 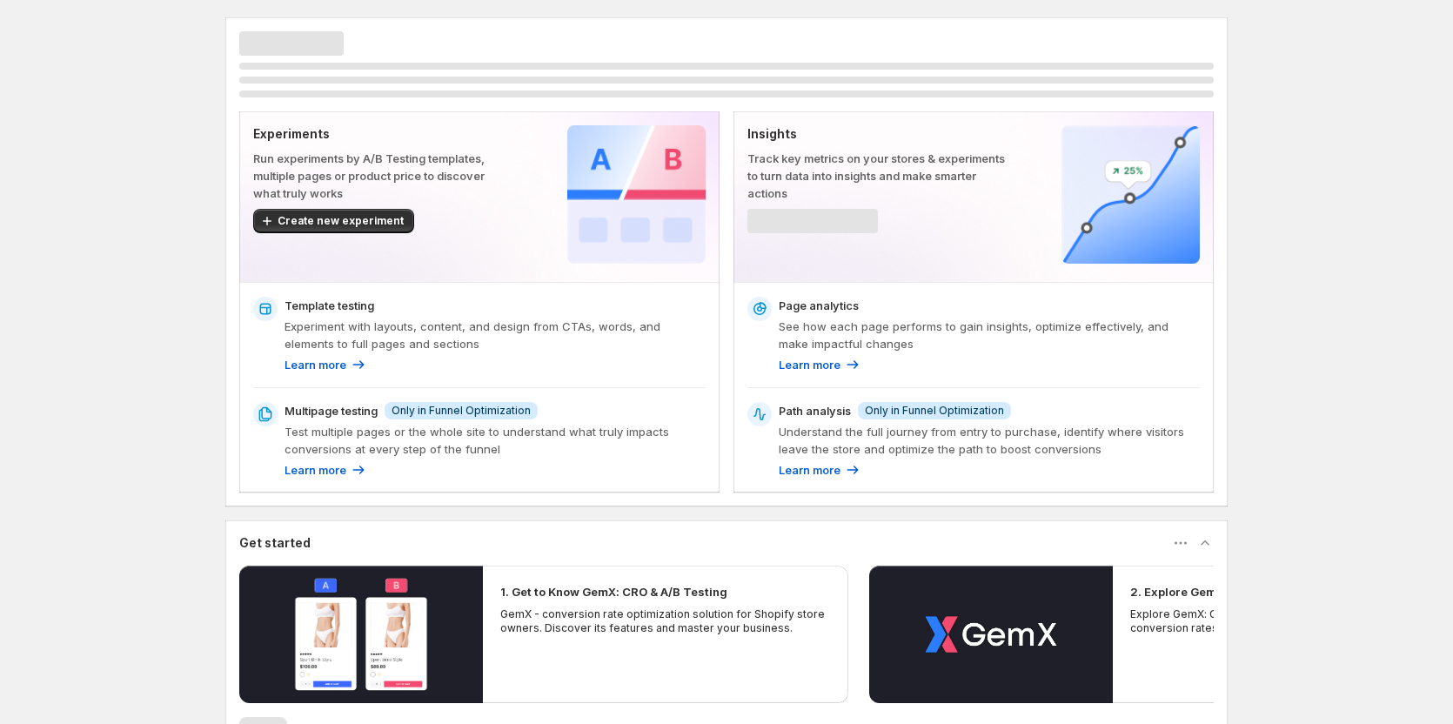 I want to click on p: Page analytics, so click(x=819, y=305).